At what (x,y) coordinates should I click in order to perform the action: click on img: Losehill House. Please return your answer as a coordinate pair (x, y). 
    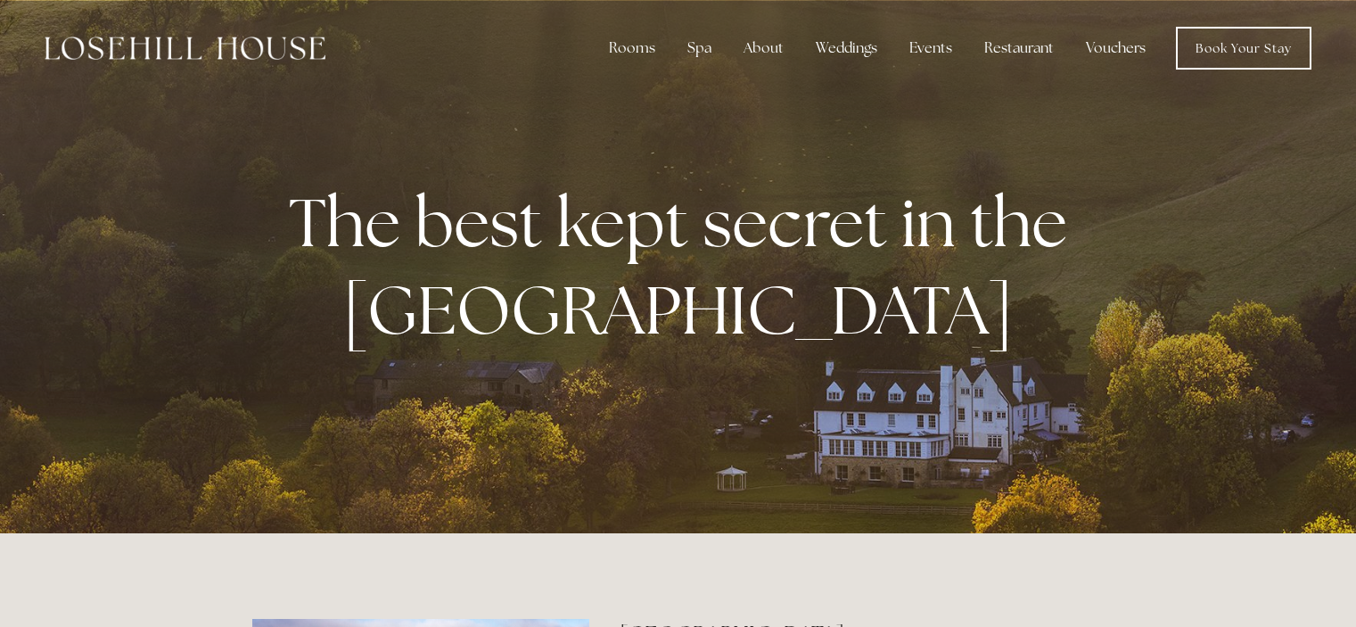
    Looking at the image, I should click on (185, 48).